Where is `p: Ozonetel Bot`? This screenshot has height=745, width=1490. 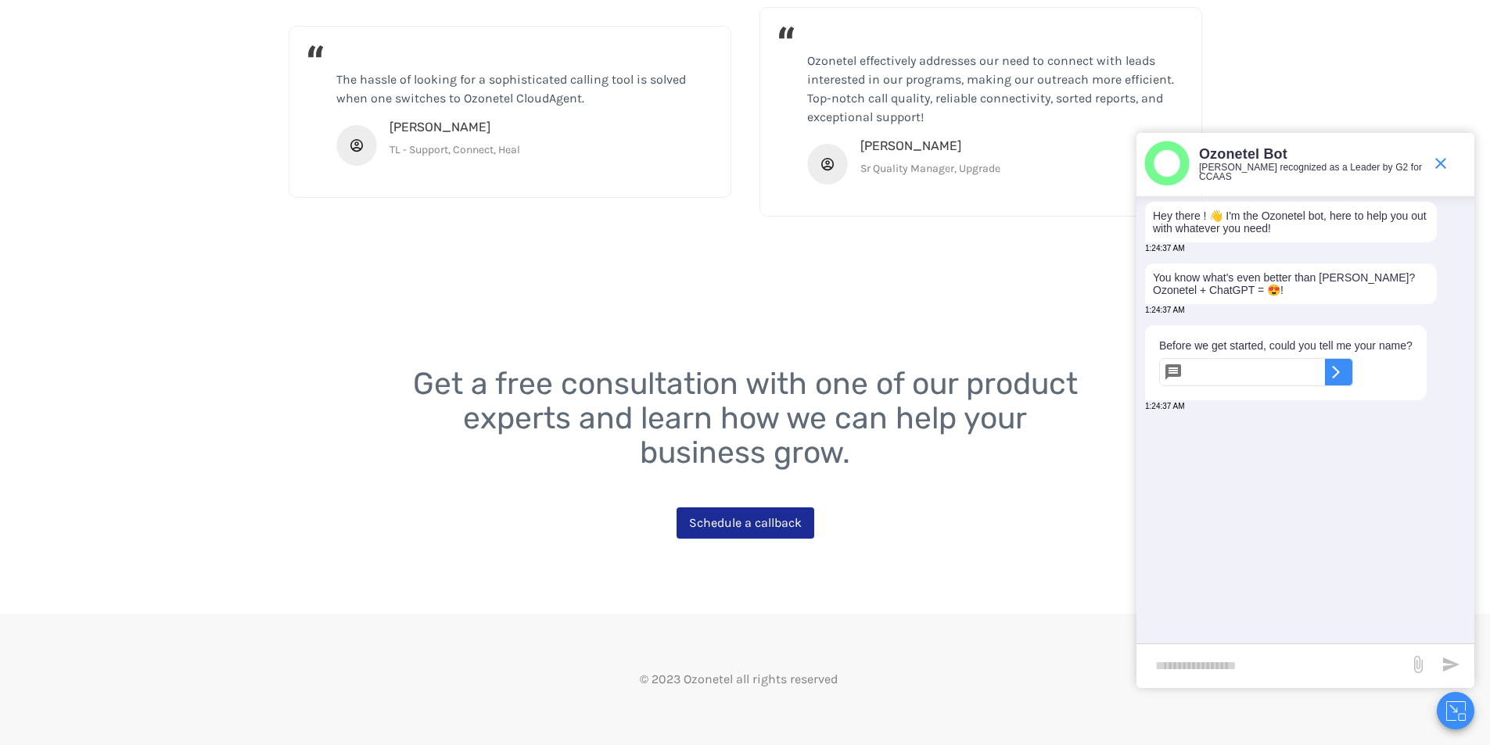
p: Ozonetel Bot is located at coordinates (1311, 154).